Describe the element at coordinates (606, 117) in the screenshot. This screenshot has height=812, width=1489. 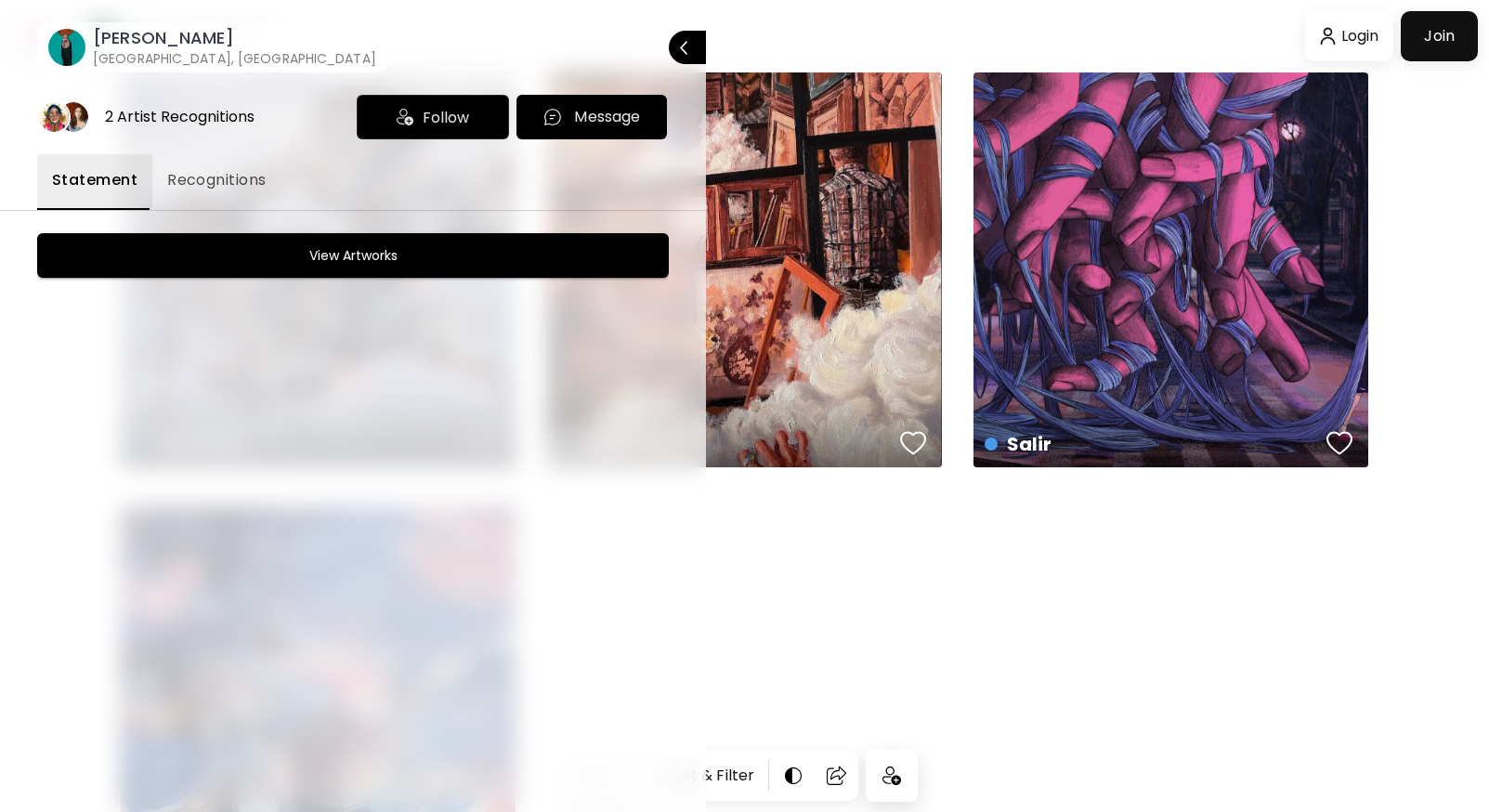
I see `p: Message` at that location.